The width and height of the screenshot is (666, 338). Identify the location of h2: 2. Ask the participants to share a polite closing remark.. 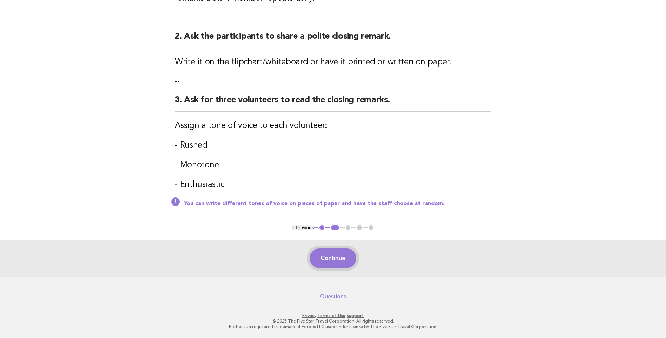
(333, 39).